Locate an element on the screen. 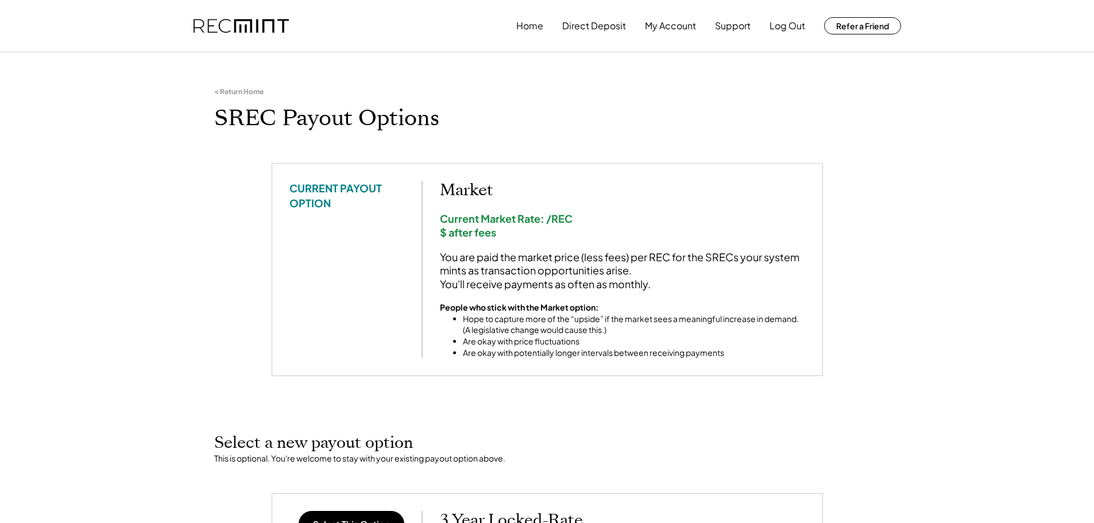  h2: Market is located at coordinates (622, 191).